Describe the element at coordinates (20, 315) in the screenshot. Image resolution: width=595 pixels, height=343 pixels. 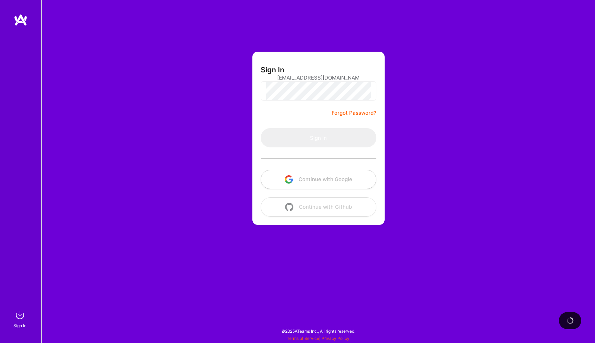
I see `img: sign in` at that location.